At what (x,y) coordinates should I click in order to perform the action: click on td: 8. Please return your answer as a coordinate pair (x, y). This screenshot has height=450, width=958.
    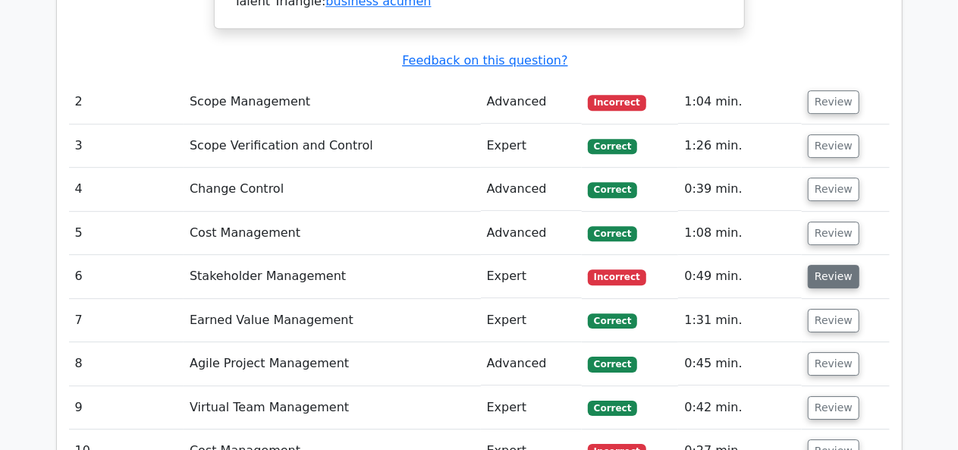
    Looking at the image, I should click on (127, 363).